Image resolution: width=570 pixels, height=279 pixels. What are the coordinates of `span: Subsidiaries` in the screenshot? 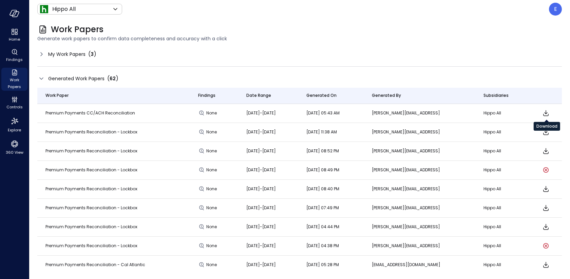 It's located at (496, 96).